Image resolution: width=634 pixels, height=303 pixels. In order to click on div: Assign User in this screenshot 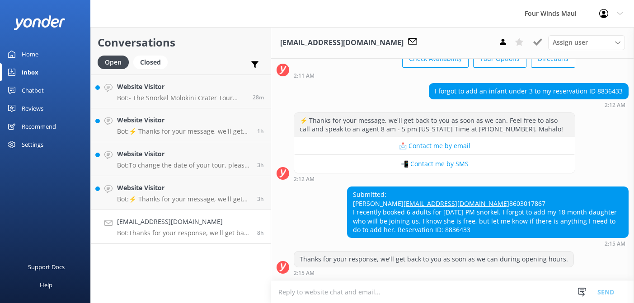, I will do `click(586, 42)`.